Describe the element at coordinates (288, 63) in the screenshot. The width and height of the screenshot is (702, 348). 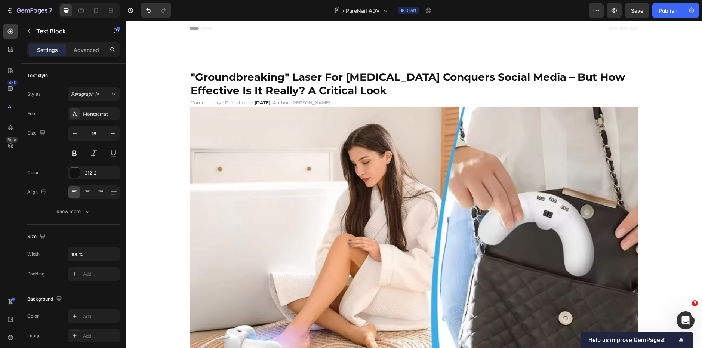
I see `h2: Rich Text Editor. Editing area: main` at that location.